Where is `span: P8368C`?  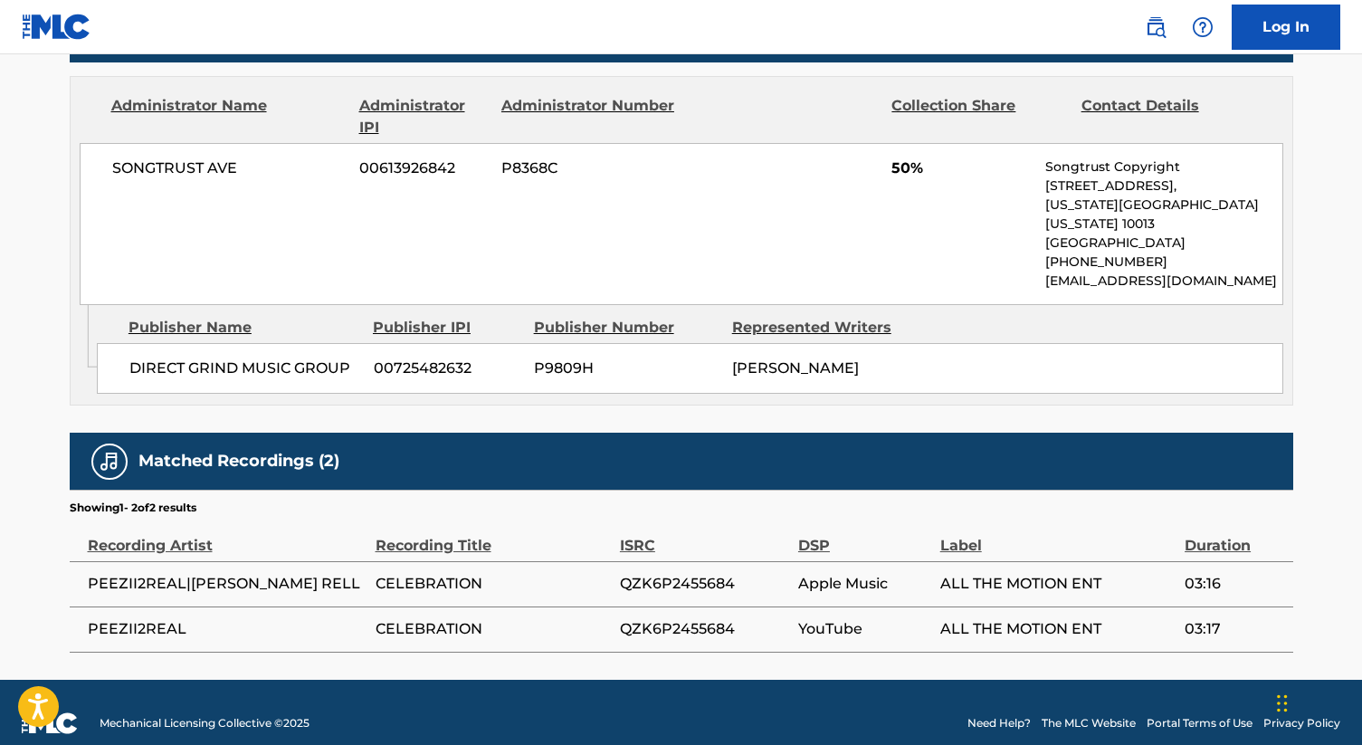
span: P8368C is located at coordinates (589, 168).